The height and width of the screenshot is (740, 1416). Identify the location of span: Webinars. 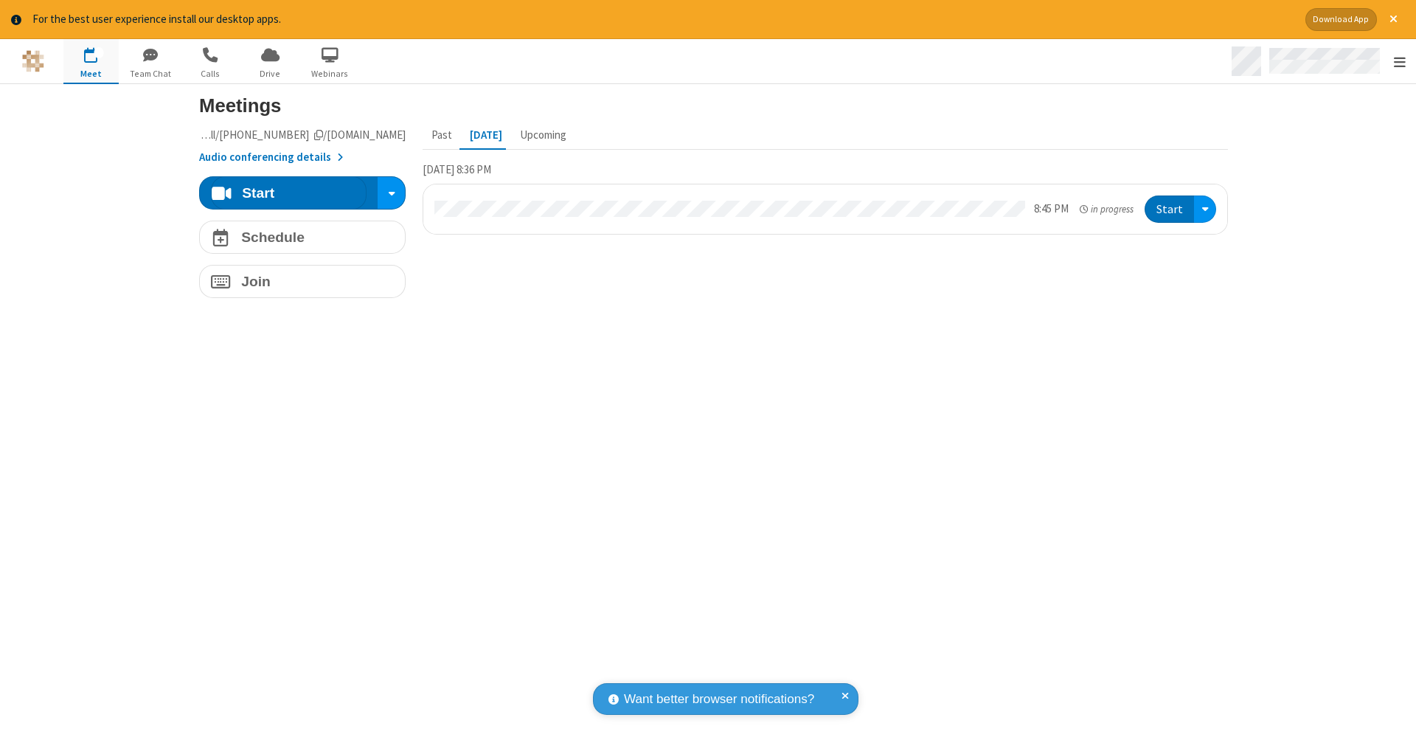
(330, 74).